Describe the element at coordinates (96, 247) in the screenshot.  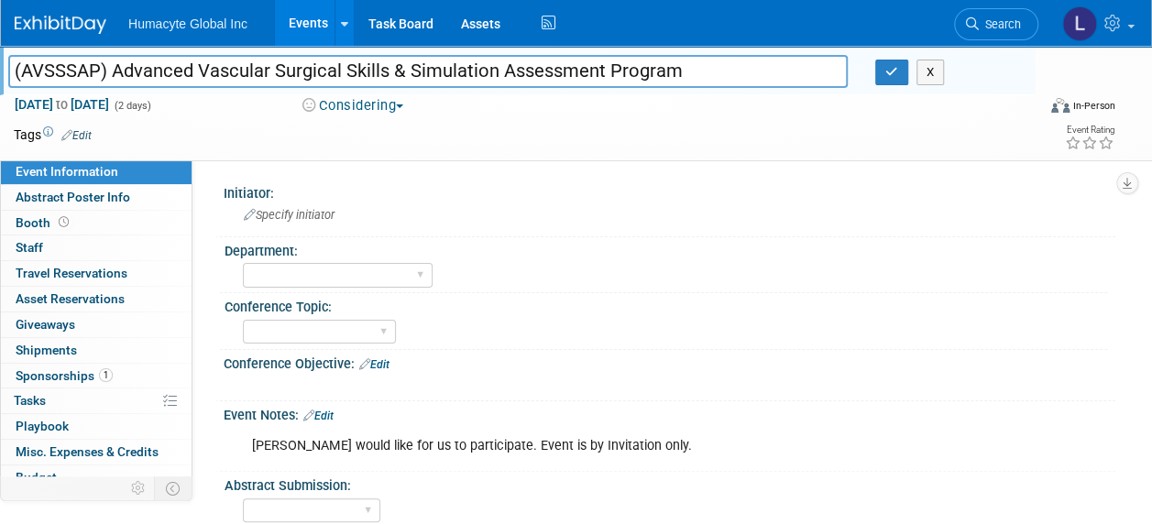
I see `a: Staff` at that location.